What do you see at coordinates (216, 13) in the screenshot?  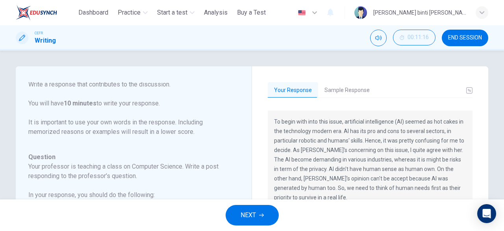 I see `span: Analysis` at bounding box center [216, 13].